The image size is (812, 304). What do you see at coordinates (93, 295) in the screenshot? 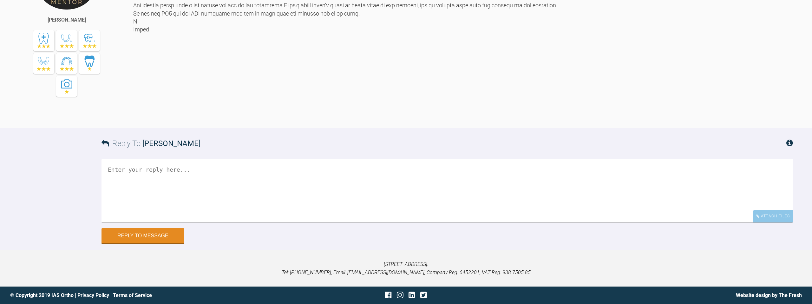
I see `a: Privacy Policy` at bounding box center [93, 295].